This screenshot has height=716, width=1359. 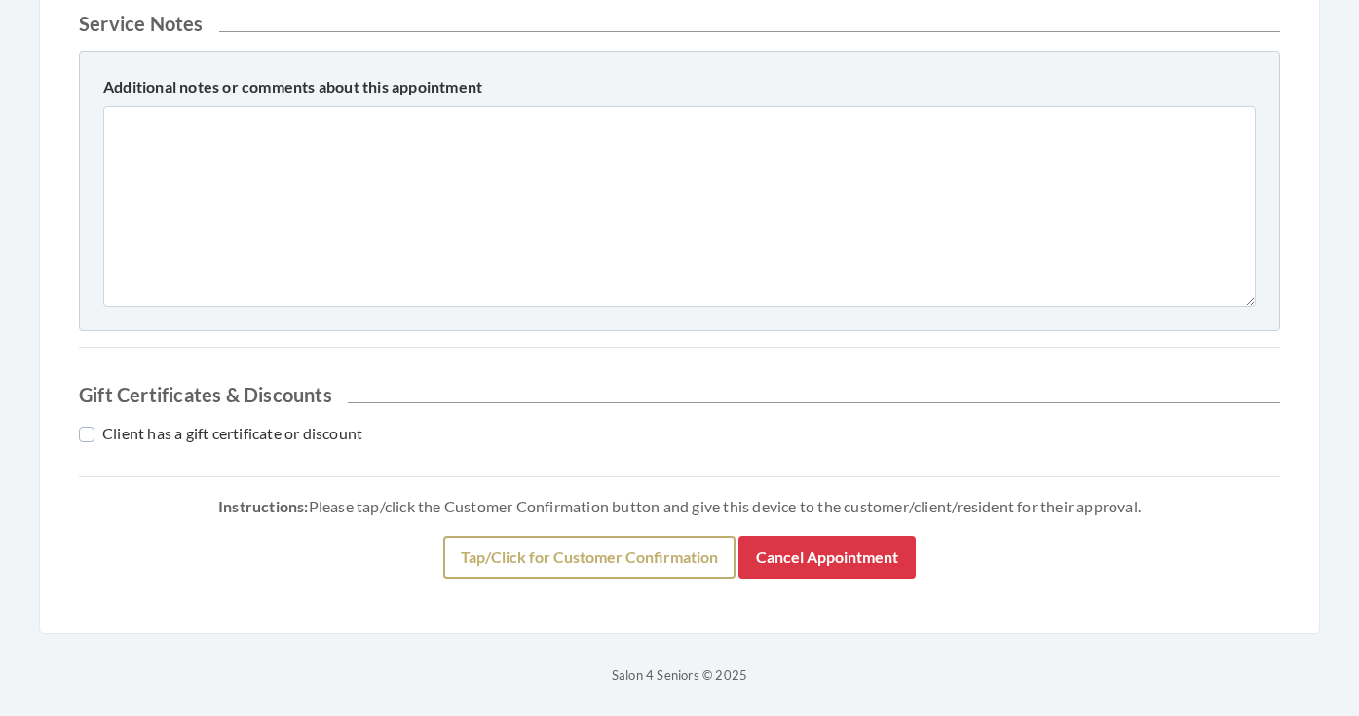 I want to click on label: Additional notes or comments about this appointment, so click(x=292, y=87).